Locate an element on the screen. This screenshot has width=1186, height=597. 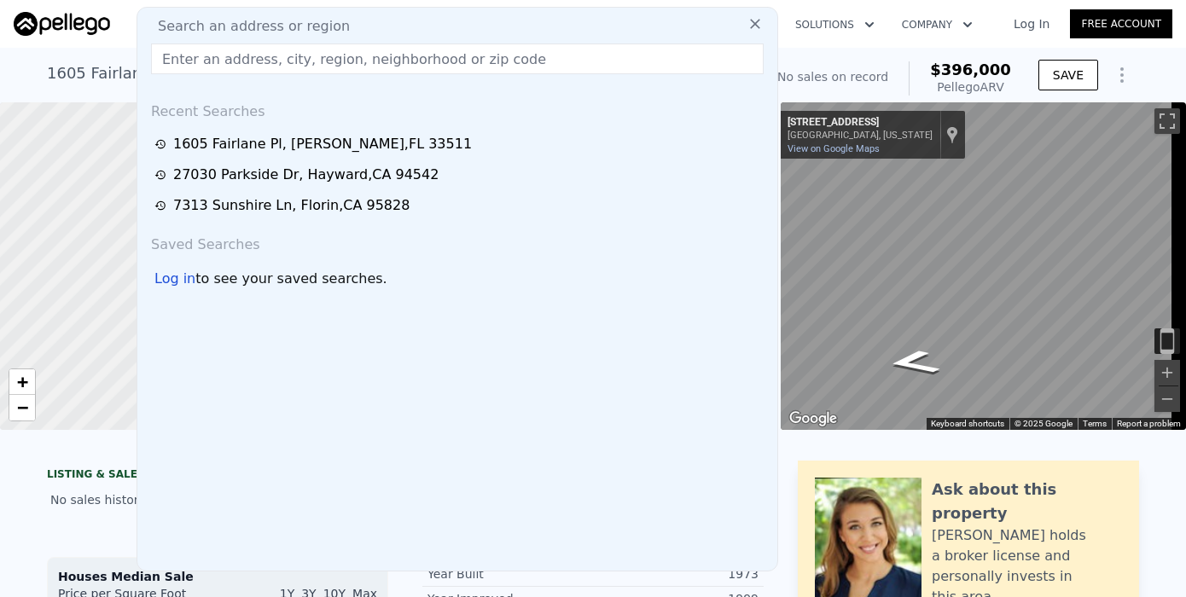
button: Company is located at coordinates (937, 25).